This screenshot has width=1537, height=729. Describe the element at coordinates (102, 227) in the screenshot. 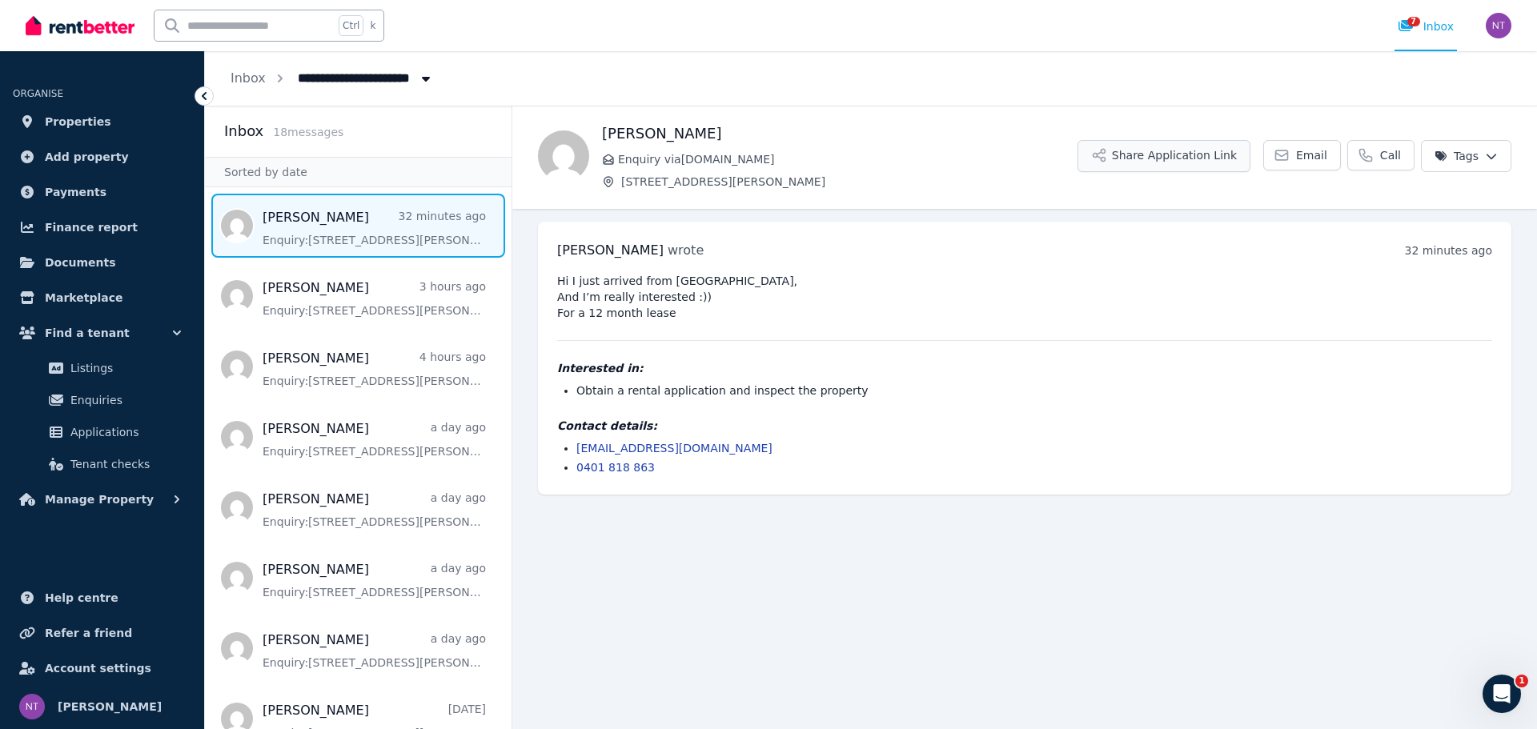

I see `a: Finance report` at that location.